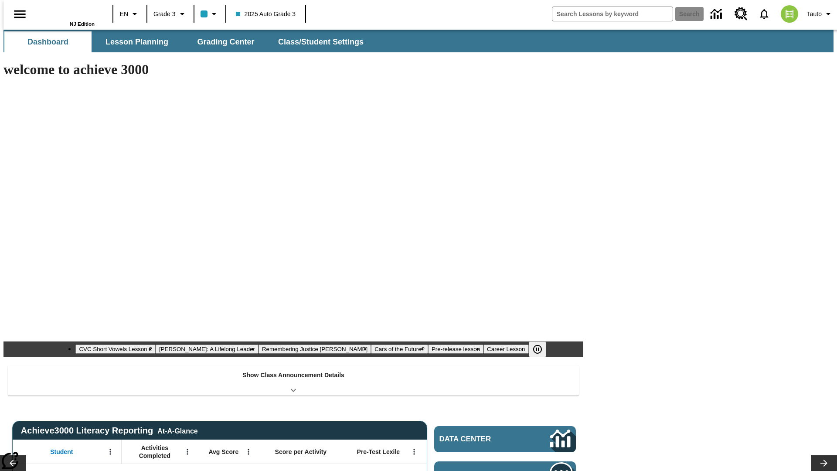  What do you see at coordinates (137, 42) in the screenshot?
I see `button: Lesson Planning` at bounding box center [137, 42].